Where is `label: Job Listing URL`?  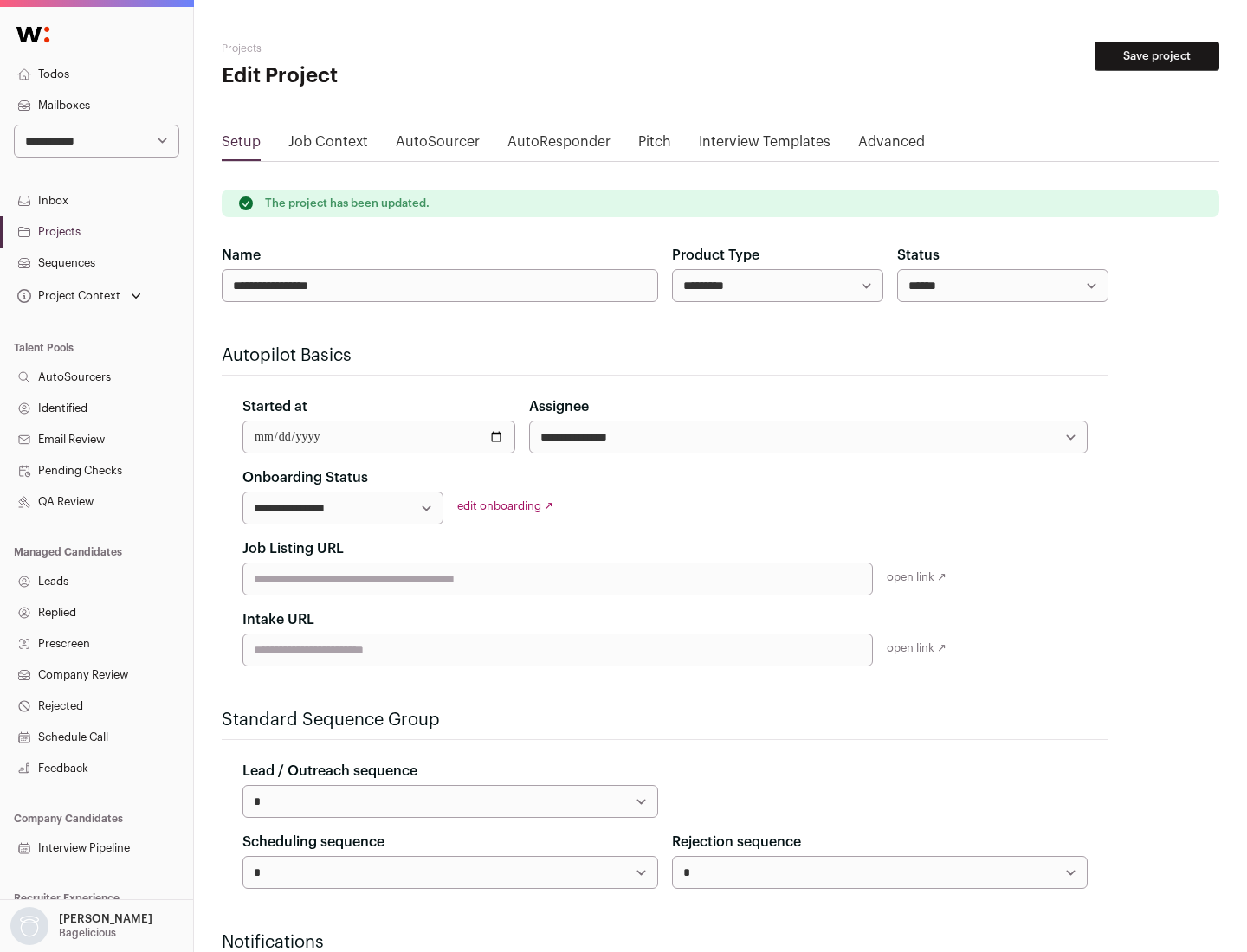 label: Job Listing URL is located at coordinates (293, 549).